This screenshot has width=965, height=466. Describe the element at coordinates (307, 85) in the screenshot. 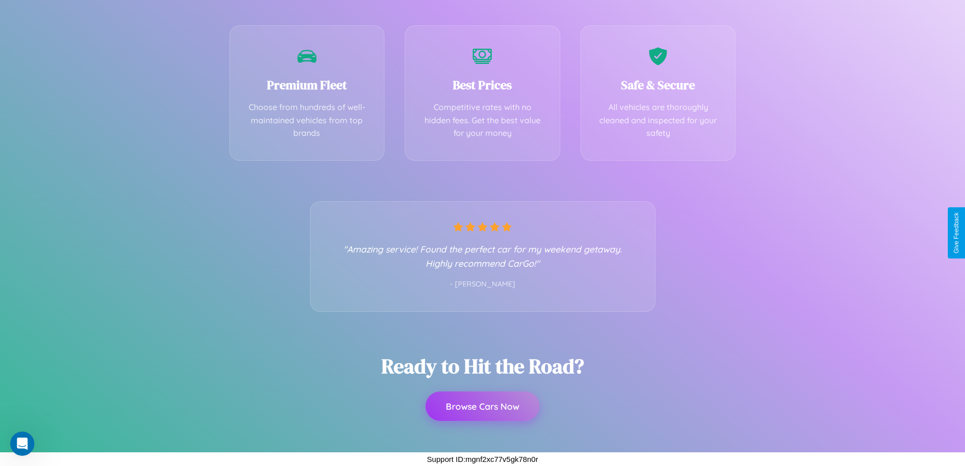

I see `h3: Premium Fleet` at that location.